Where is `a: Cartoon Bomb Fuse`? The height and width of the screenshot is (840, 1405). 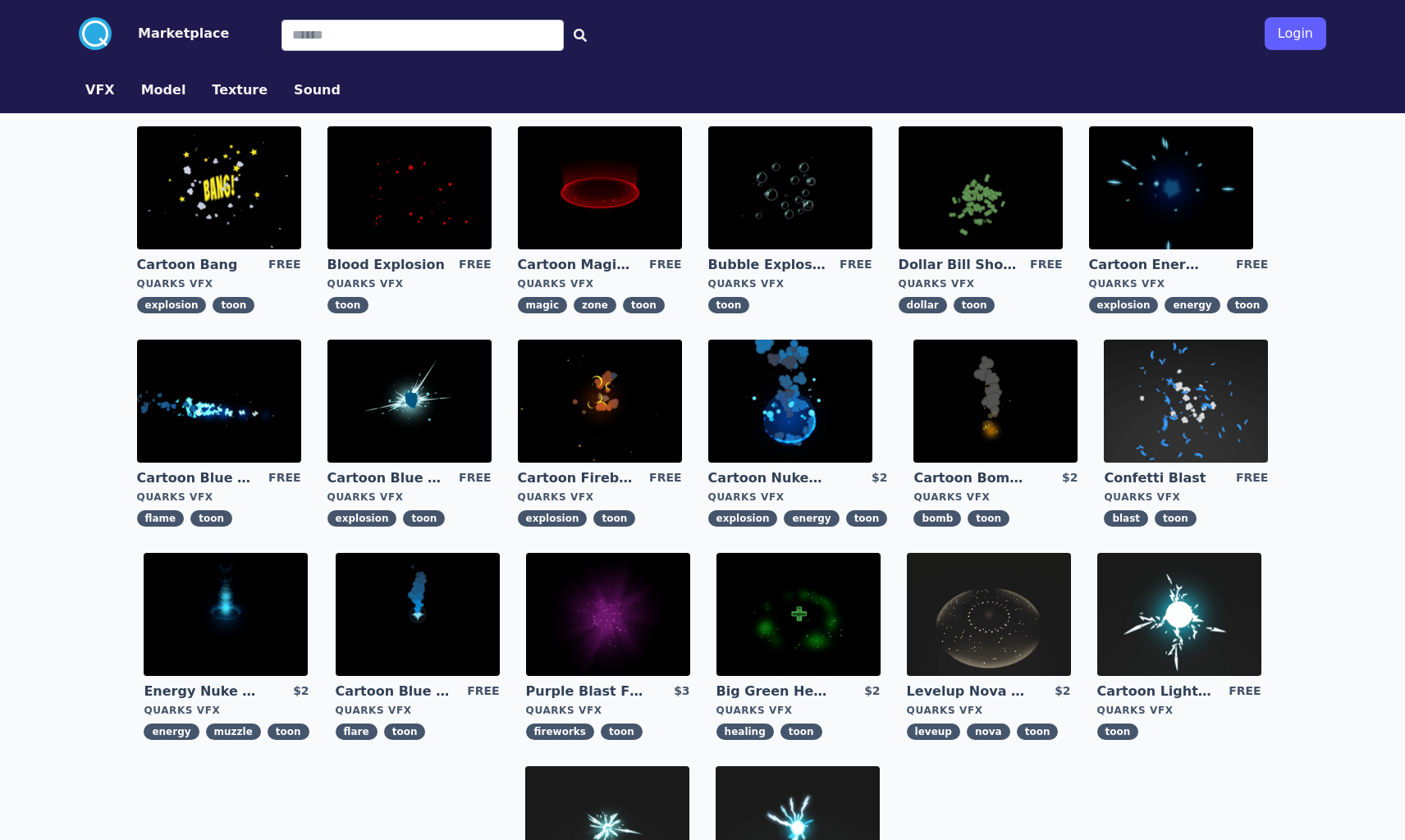
a: Cartoon Bomb Fuse is located at coordinates (972, 478).